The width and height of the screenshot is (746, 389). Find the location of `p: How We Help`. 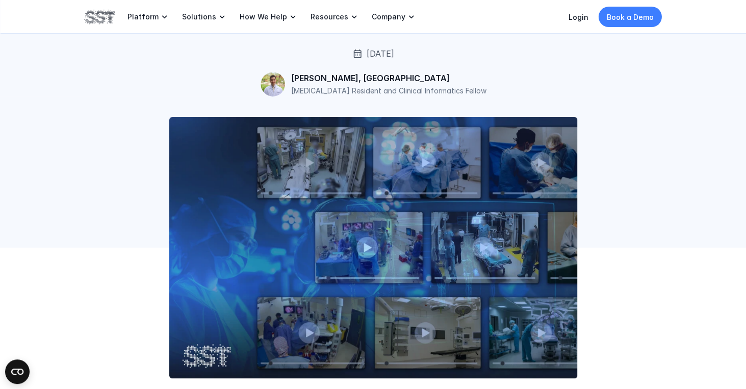

p: How We Help is located at coordinates (263, 17).